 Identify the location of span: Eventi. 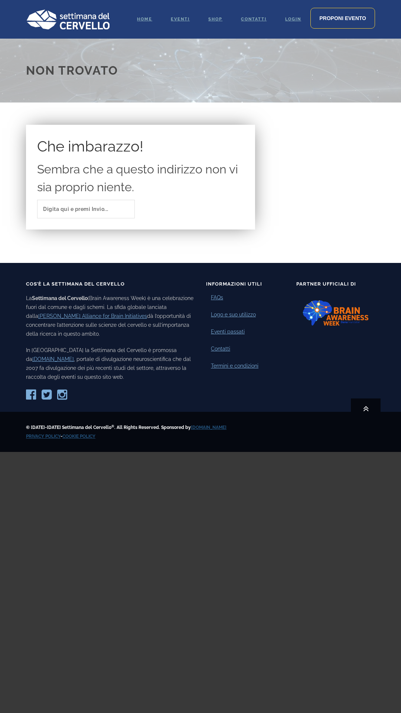
(180, 19).